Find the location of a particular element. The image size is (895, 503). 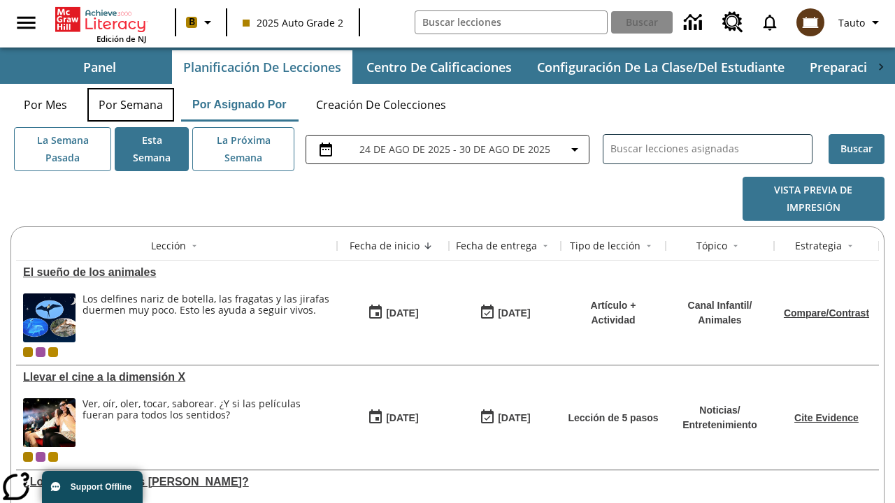

button: Esta semana is located at coordinates (152, 149).